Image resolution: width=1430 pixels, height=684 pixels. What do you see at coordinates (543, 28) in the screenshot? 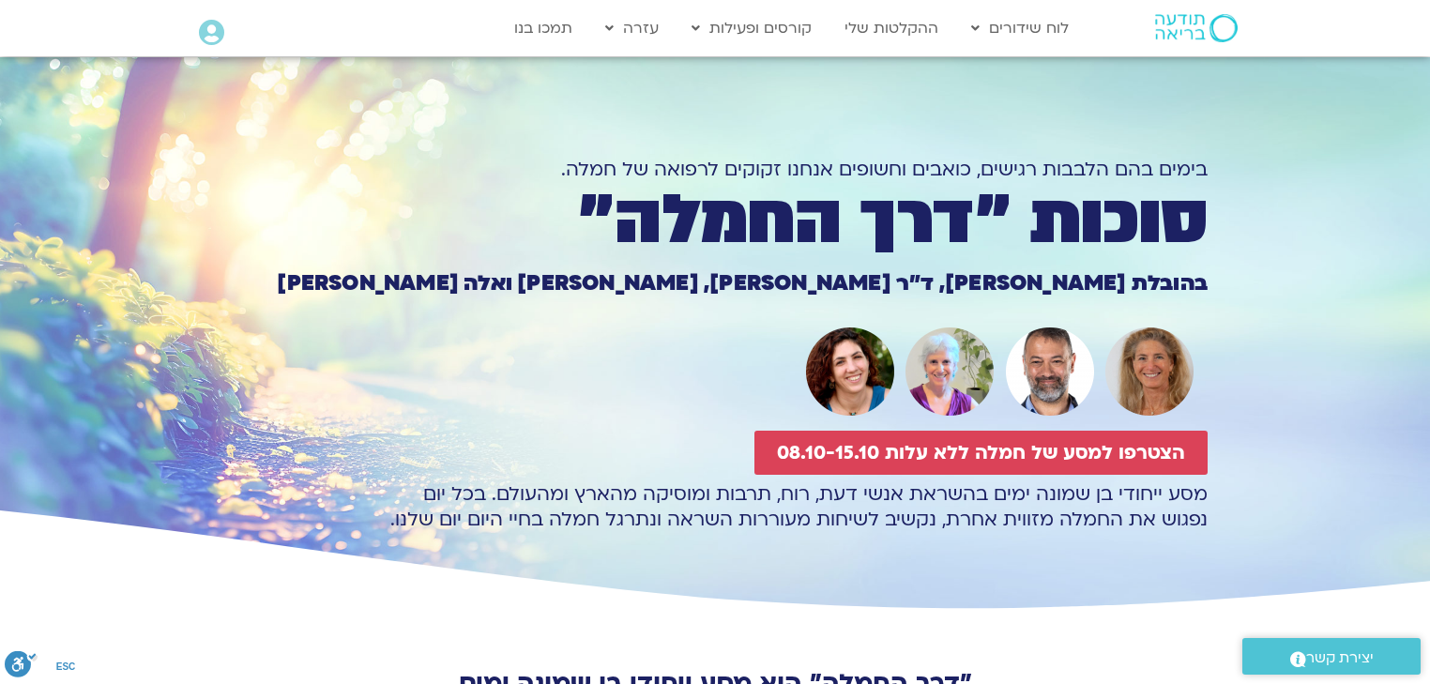
I see `a: תמכו בנו` at bounding box center [543, 28].